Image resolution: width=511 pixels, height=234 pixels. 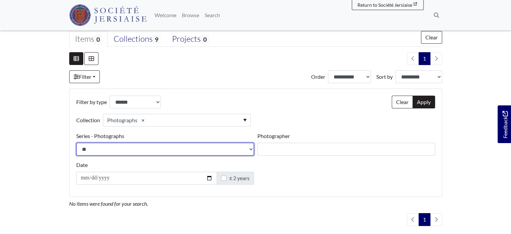 What do you see at coordinates (122, 120) in the screenshot?
I see `div: Photographs` at bounding box center [122, 120].